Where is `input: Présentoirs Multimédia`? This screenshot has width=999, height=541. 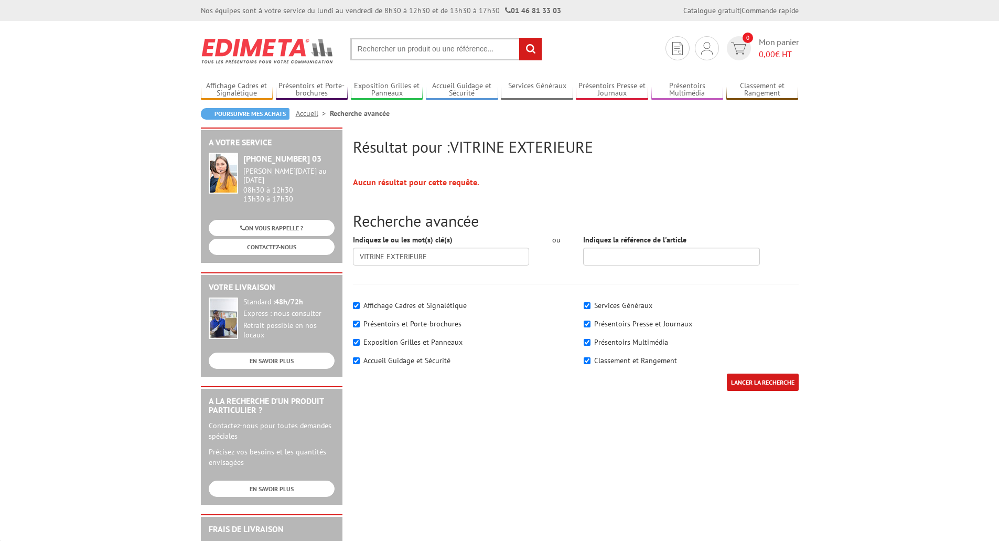
input: Présentoirs Multimédia is located at coordinates (587, 342).